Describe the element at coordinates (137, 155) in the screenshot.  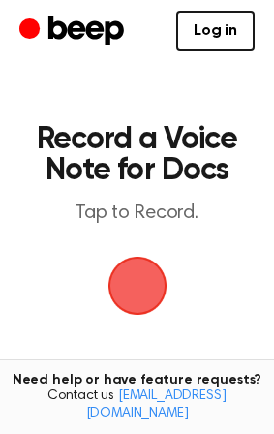
I see `h1: Record a Voice Note for Docs` at that location.